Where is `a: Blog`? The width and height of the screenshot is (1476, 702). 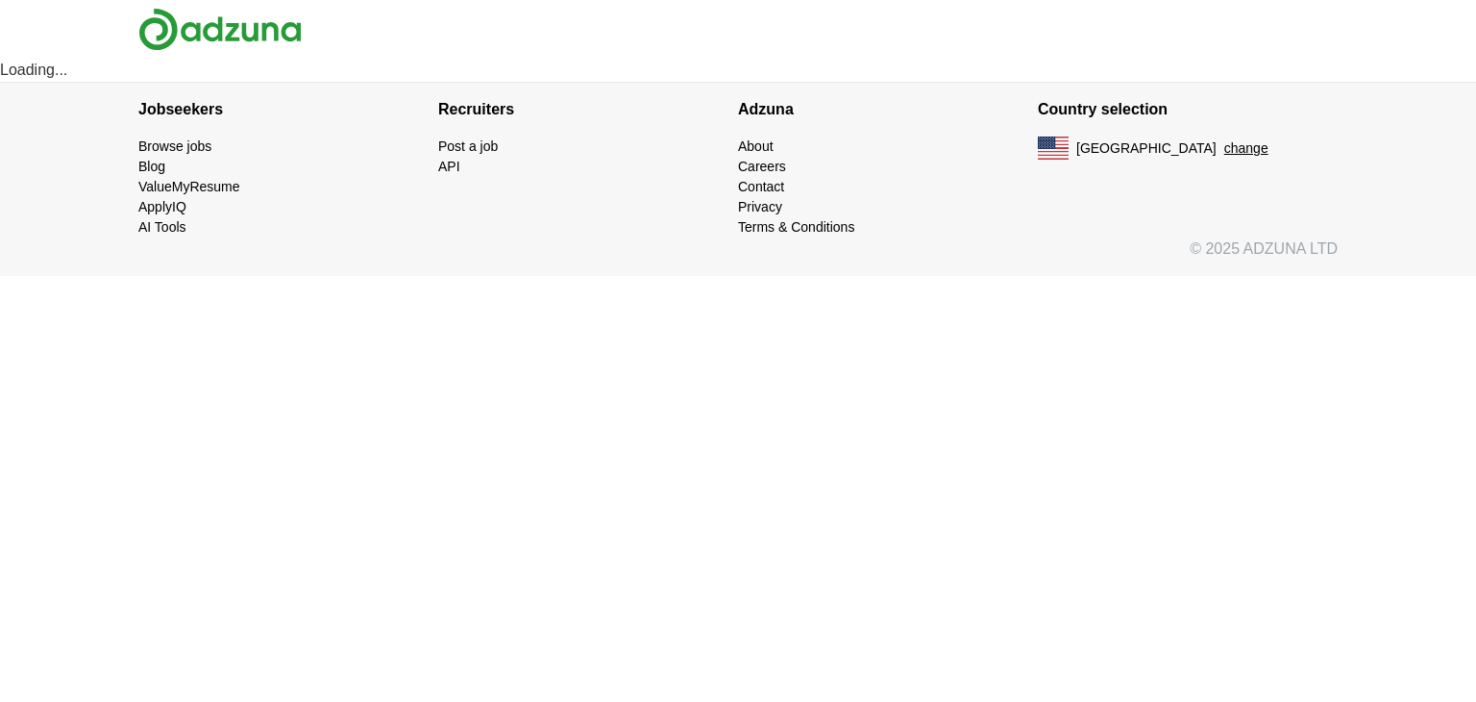
a: Blog is located at coordinates (152, 166).